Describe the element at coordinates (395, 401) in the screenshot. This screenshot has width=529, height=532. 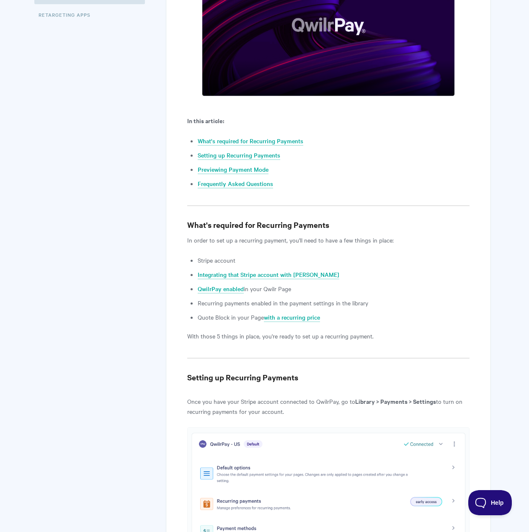
I see `b: Library > Payments > Settings` at that location.